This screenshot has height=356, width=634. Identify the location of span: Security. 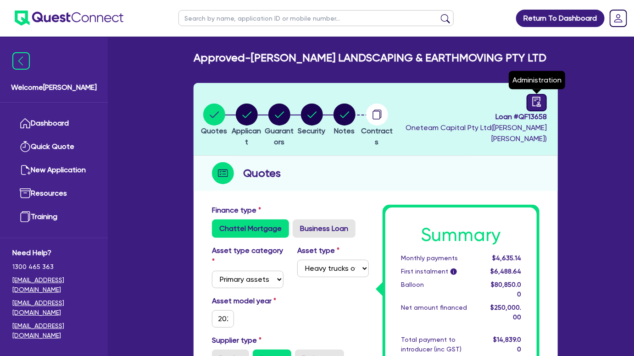
(312, 131).